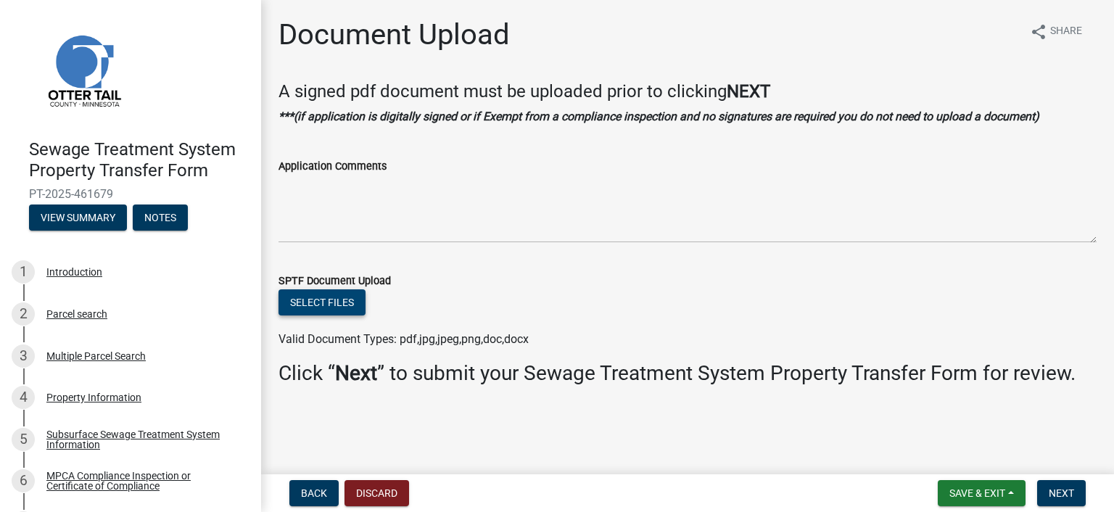 This screenshot has height=512, width=1114. Describe the element at coordinates (977, 493) in the screenshot. I see `span: Save & Exit` at that location.